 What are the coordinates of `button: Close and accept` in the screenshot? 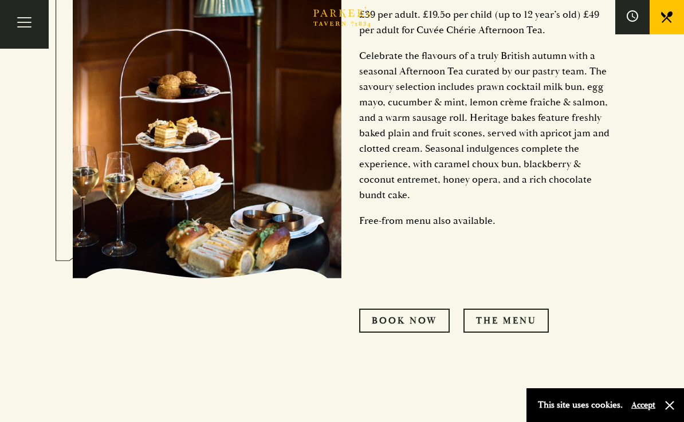 It's located at (669, 405).